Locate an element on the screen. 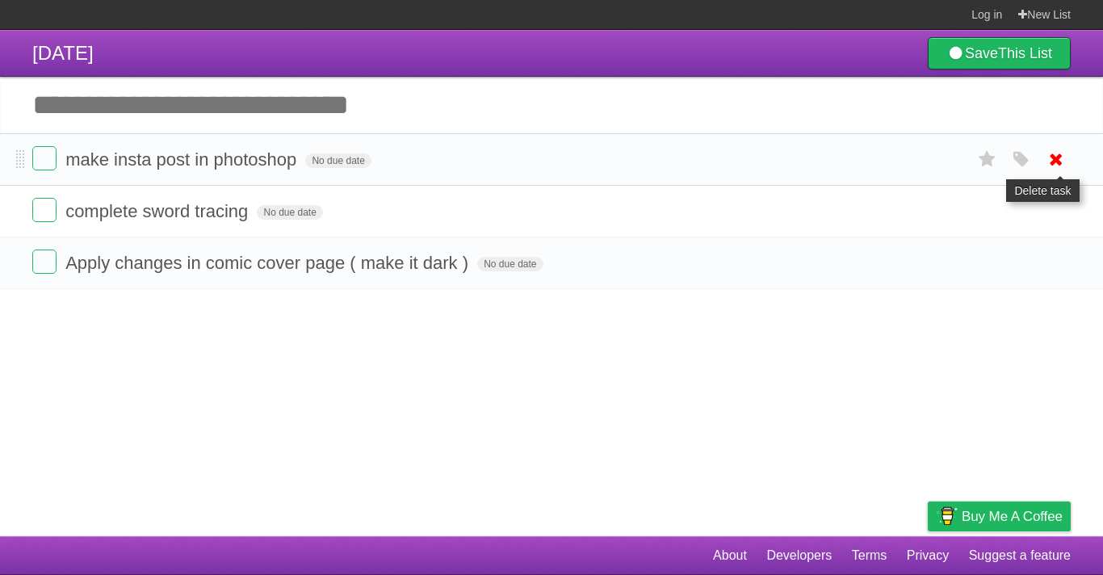  a: Suggest a feature is located at coordinates (1020, 556).